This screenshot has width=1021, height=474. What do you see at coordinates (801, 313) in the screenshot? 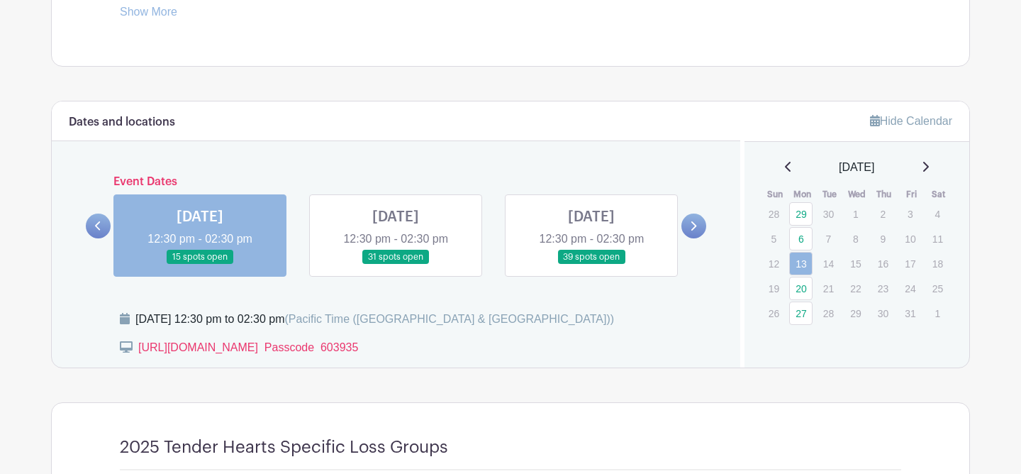
I see `a: 27` at bounding box center [801, 313].